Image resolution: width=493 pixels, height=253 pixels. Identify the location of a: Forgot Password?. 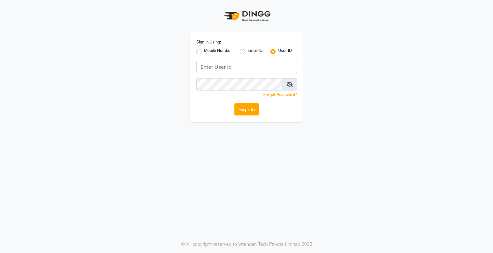
(280, 95).